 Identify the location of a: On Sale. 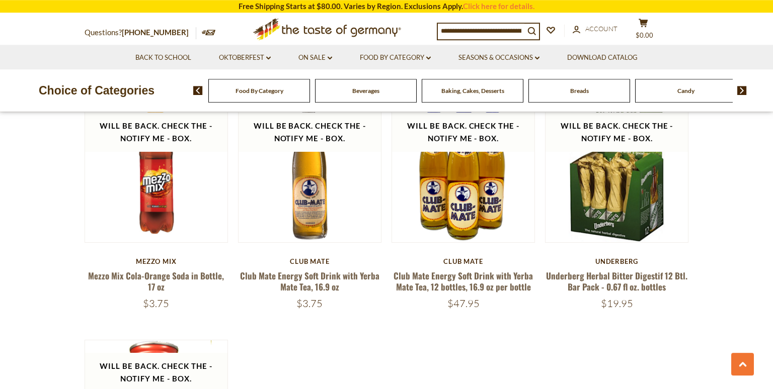
(315, 58).